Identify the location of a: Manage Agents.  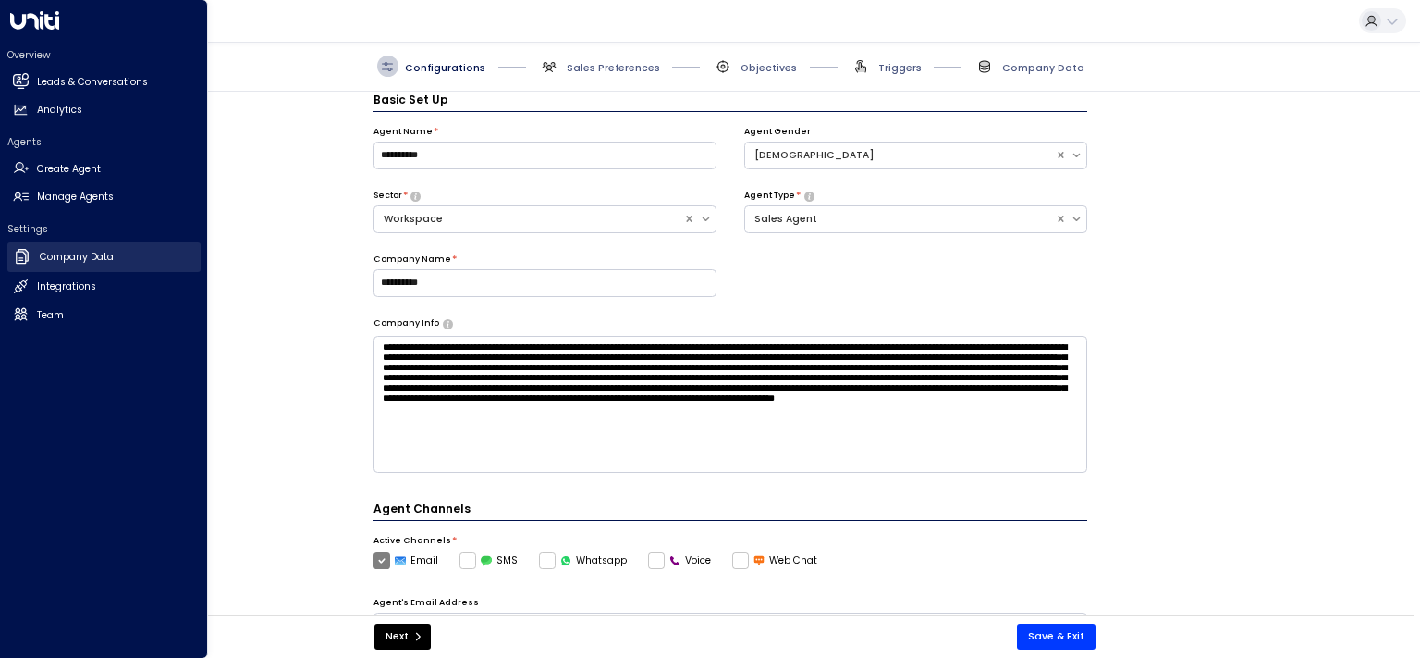
(104, 197).